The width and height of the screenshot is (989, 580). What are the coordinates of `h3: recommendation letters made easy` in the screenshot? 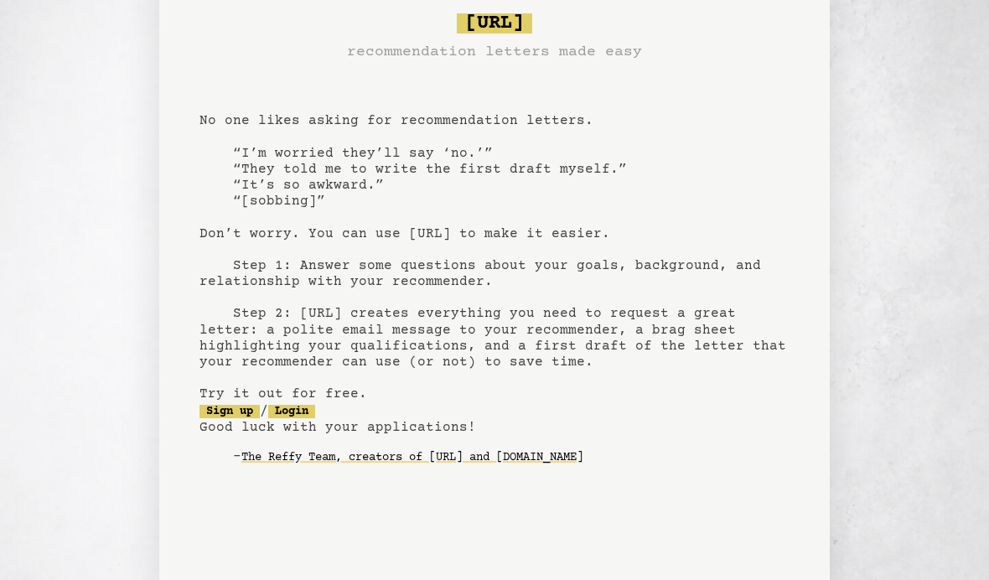 It's located at (494, 52).